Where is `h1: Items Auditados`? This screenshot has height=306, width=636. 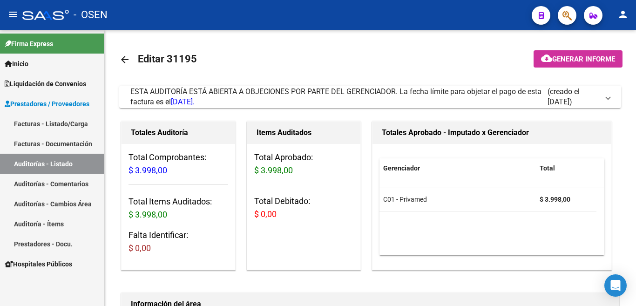
h1: Items Auditados is located at coordinates (304, 133).